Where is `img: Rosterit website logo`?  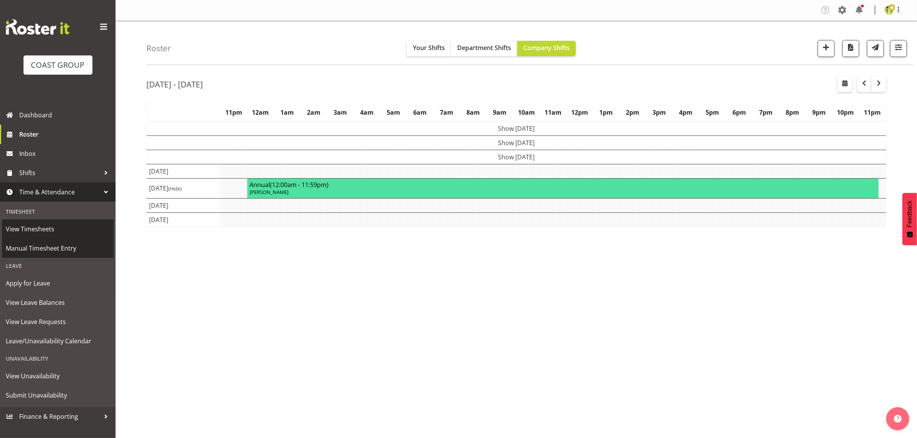 img: Rosterit website logo is located at coordinates (37, 27).